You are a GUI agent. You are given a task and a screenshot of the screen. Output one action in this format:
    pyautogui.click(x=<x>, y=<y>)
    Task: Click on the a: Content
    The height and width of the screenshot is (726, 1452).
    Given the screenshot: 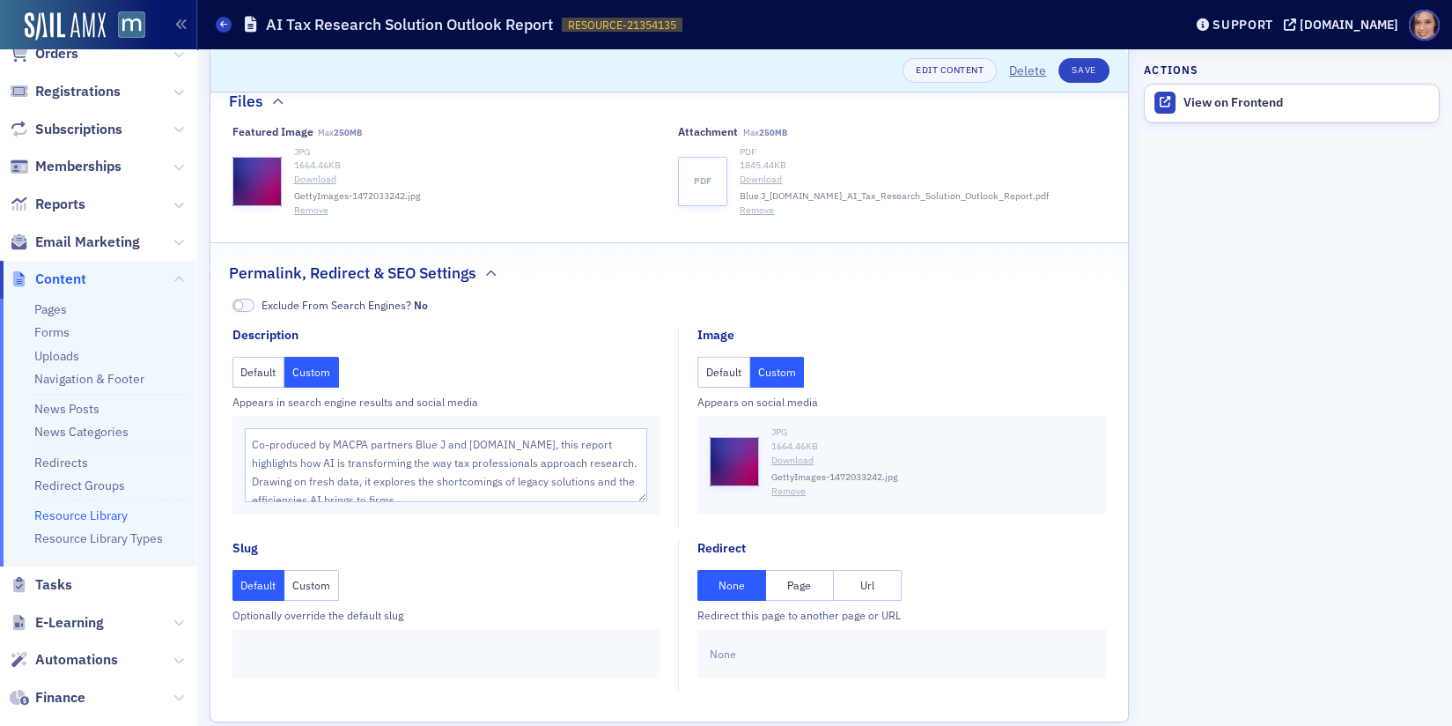 What is the action you would take?
    pyautogui.click(x=48, y=279)
    